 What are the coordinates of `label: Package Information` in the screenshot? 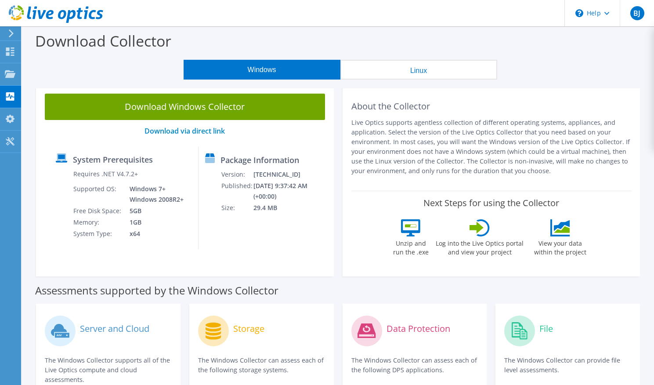 It's located at (260, 160).